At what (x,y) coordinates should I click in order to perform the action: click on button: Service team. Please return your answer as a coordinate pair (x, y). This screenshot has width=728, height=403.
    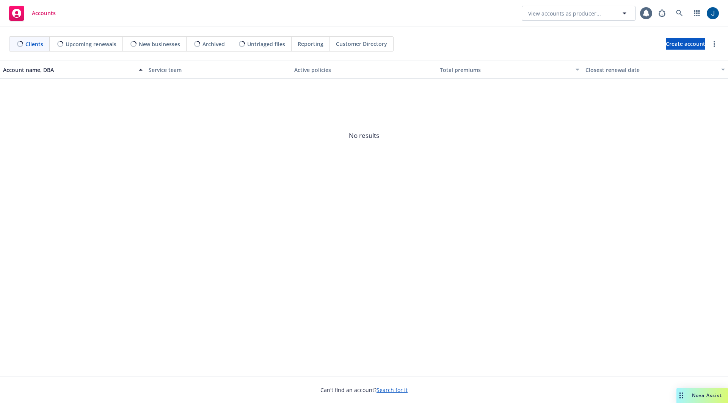
    Looking at the image, I should click on (218, 70).